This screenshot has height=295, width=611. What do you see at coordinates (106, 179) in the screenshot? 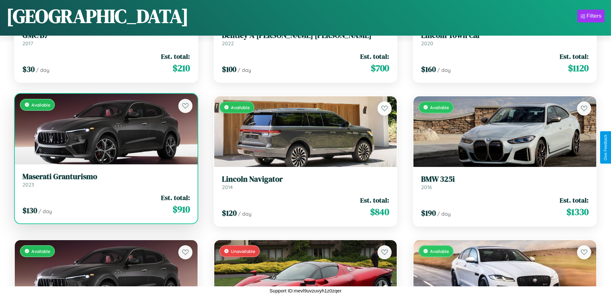
I see `a: Maserati Granturismo2023` at bounding box center [106, 179].